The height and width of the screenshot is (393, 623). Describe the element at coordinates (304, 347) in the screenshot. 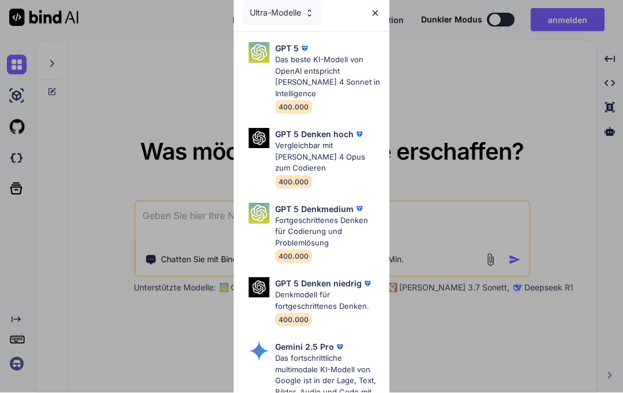

I see `font: Gemini 2.5 Pro` at that location.